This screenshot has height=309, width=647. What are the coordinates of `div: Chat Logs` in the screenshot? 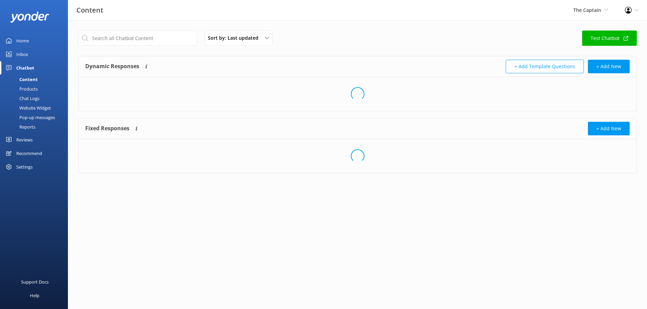 It's located at (22, 98).